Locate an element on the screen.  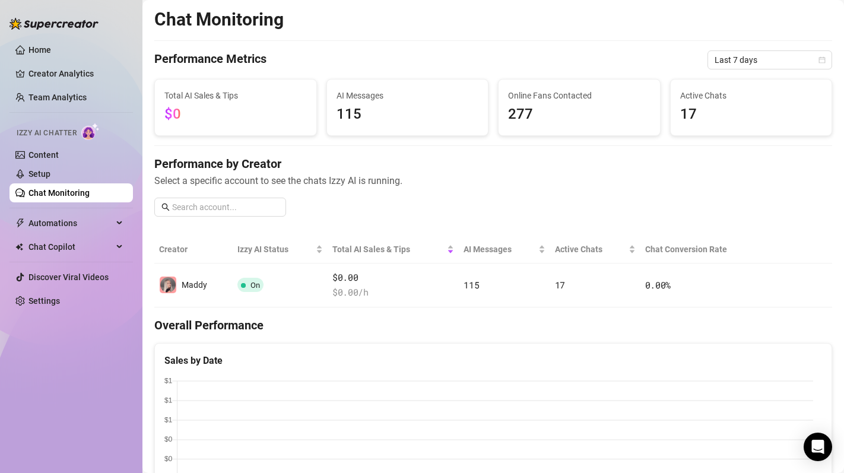
span: $ 0.00 /h is located at coordinates (393, 292).